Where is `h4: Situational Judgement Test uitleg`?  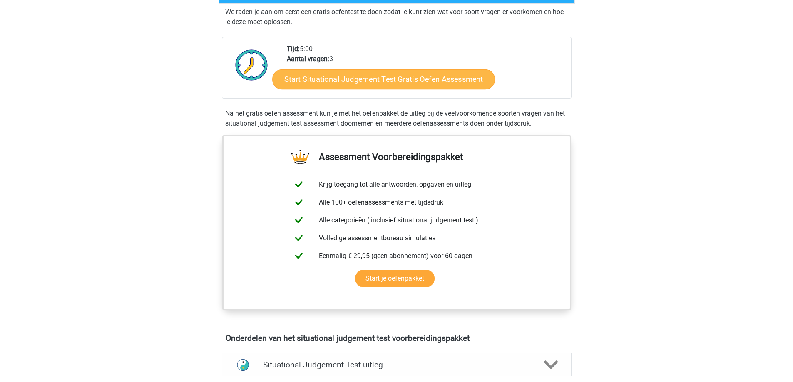
h4: Situational Judgement Test uitleg is located at coordinates (396, 365).